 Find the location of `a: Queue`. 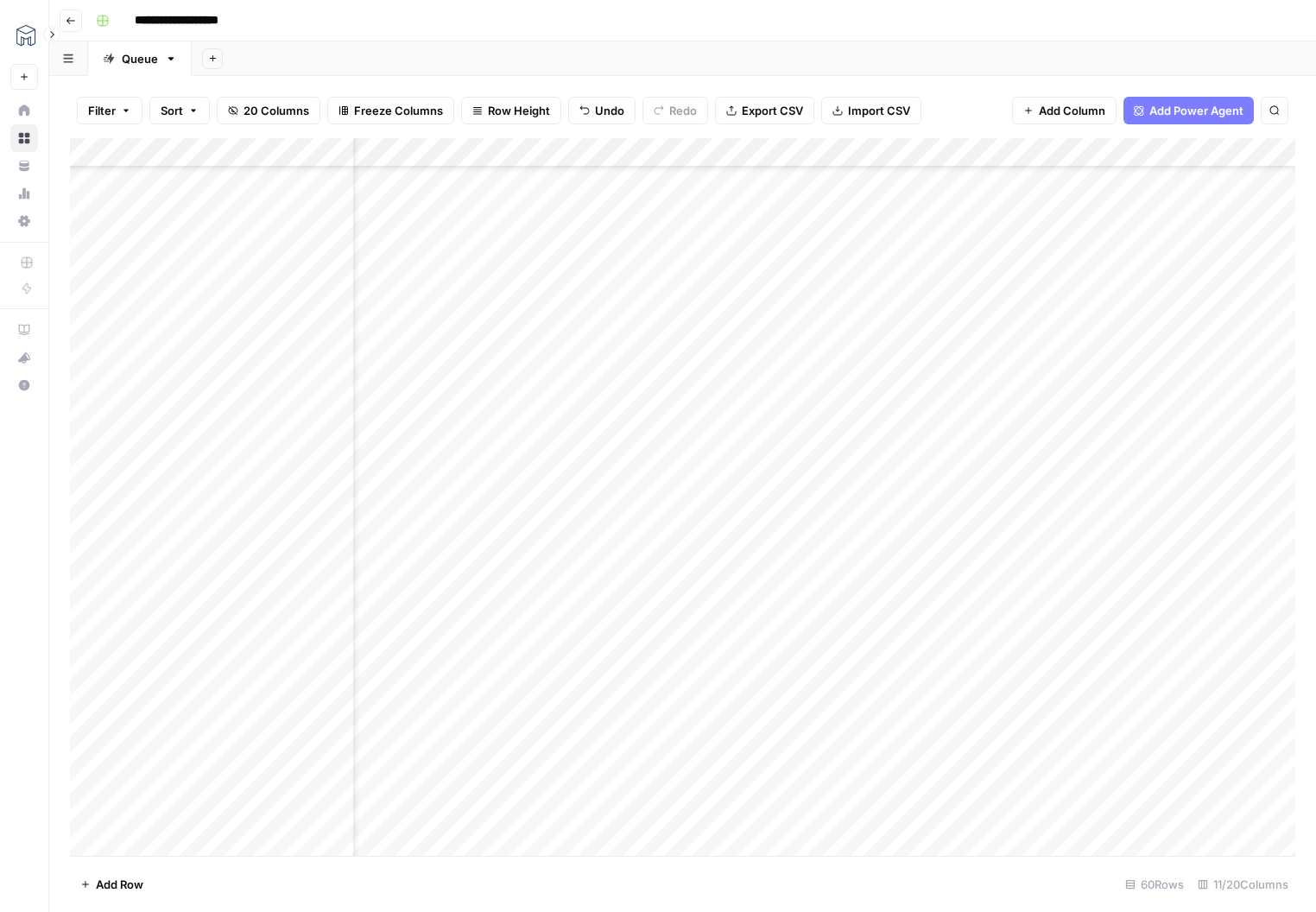

a: Queue is located at coordinates (140, 58).